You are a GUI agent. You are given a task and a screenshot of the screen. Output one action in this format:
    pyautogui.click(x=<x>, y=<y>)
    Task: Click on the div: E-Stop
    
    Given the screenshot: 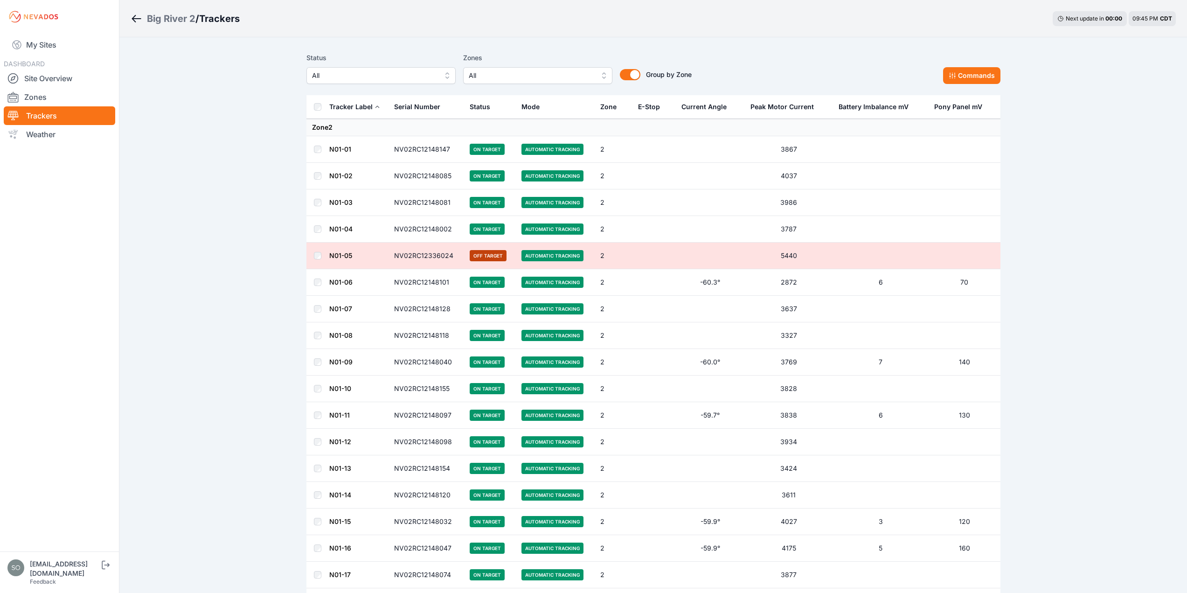 What is the action you would take?
    pyautogui.click(x=649, y=107)
    